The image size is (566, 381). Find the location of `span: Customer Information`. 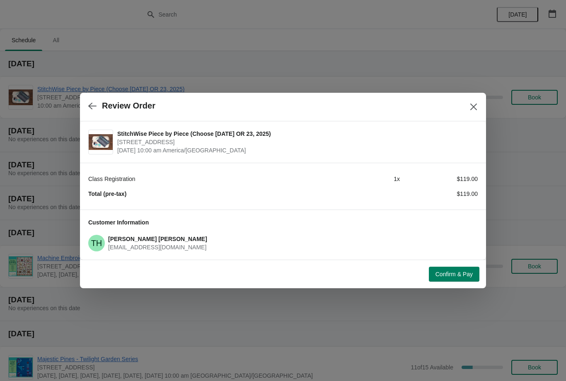

span: Customer Information is located at coordinates (119, 223).